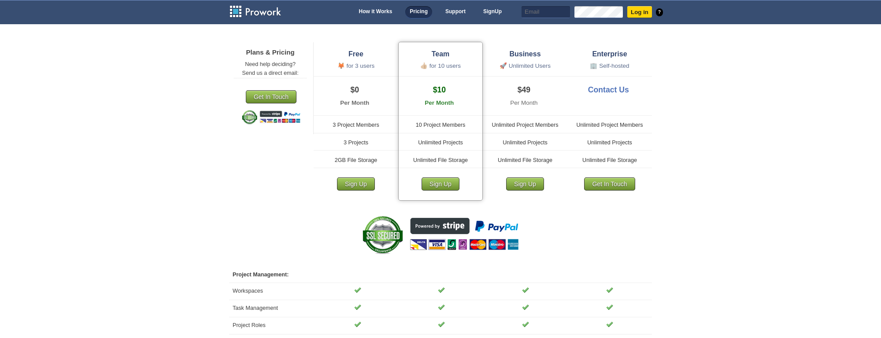 The width and height of the screenshot is (881, 338). Describe the element at coordinates (440, 66) in the screenshot. I see `small: 👍🏼 for 10 users` at that location.